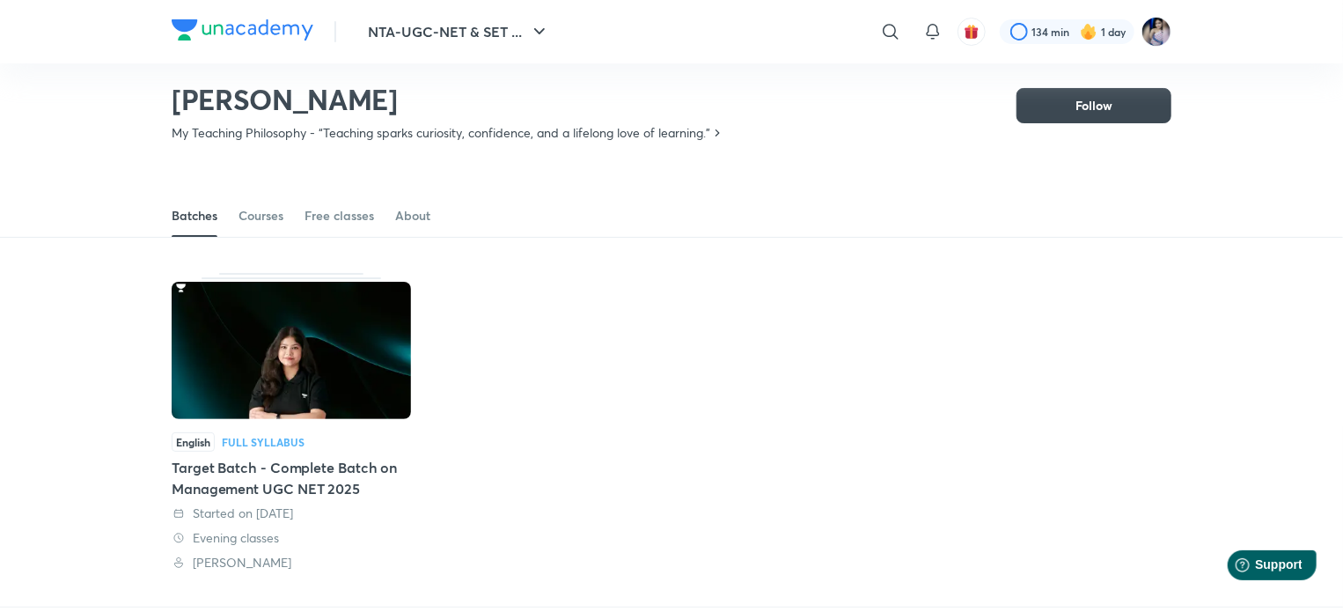 The width and height of the screenshot is (1343, 612). I want to click on img: streak, so click(1089, 32).